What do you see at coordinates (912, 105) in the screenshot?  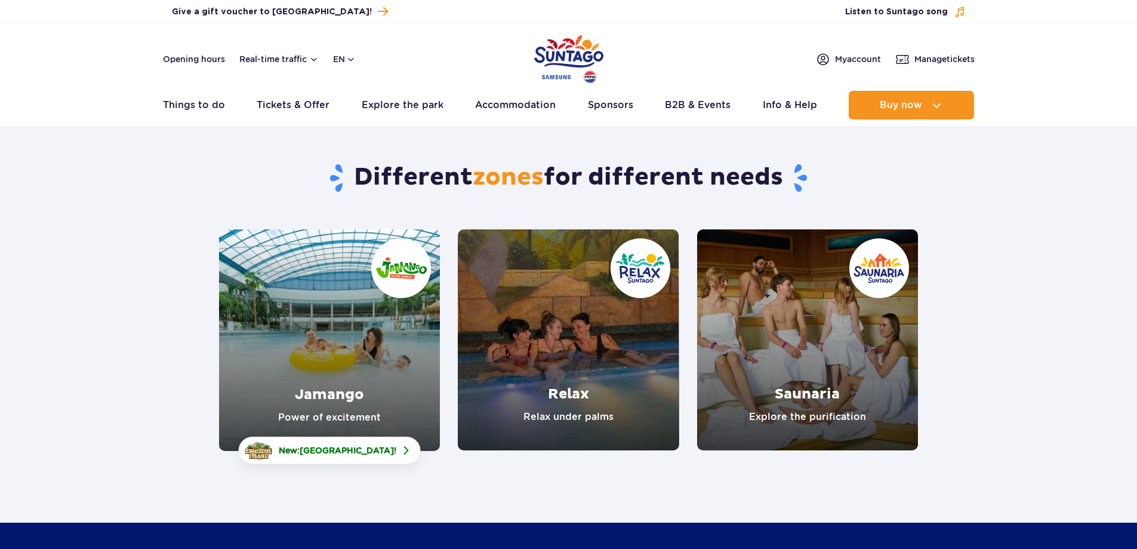 I see `button: Buy now` at bounding box center [912, 105].